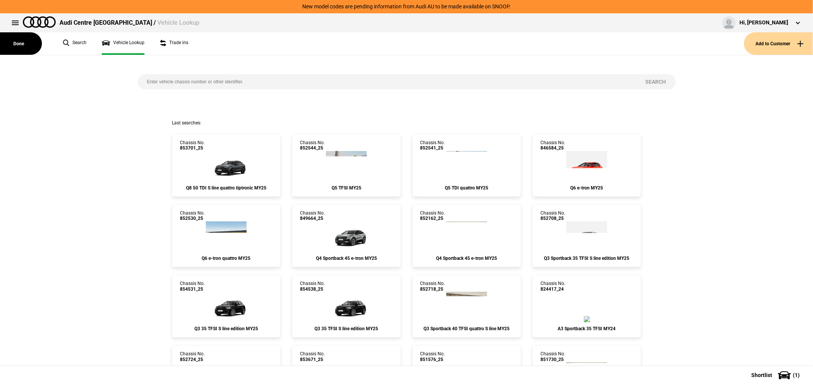  Describe the element at coordinates (346, 188) in the screenshot. I see `div: Q5 TFSI MY25` at that location.